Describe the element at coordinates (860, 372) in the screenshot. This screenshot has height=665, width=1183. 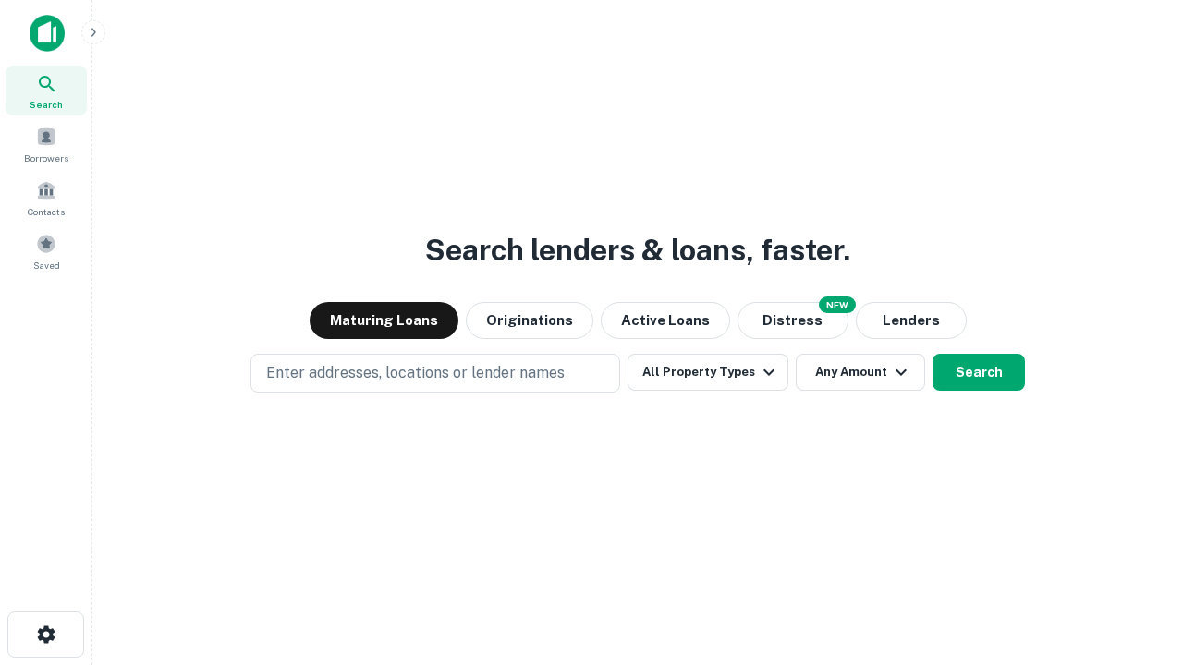
I see `button: Any Amount` at that location.